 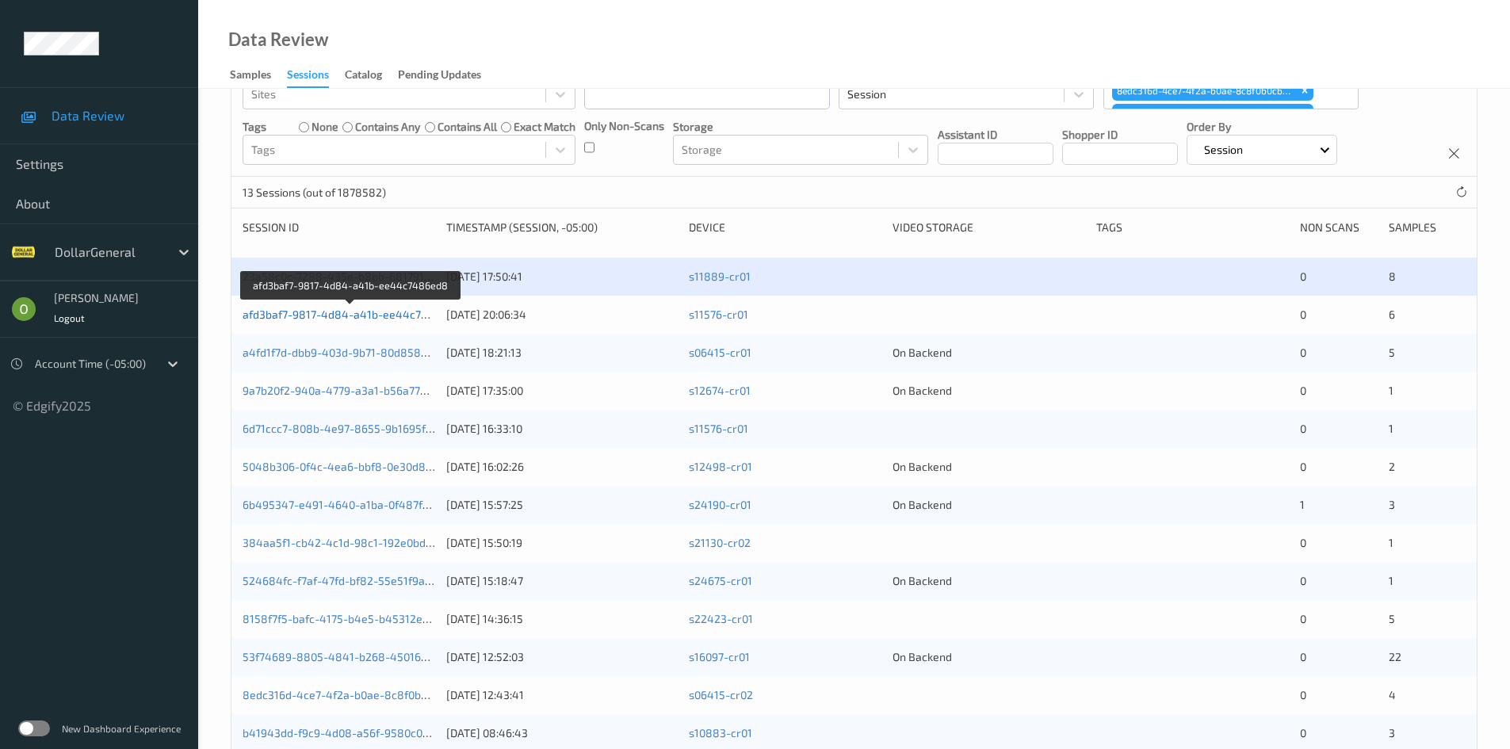 What do you see at coordinates (1120, 135) in the screenshot?
I see `p: Shopper ID` at bounding box center [1120, 135].